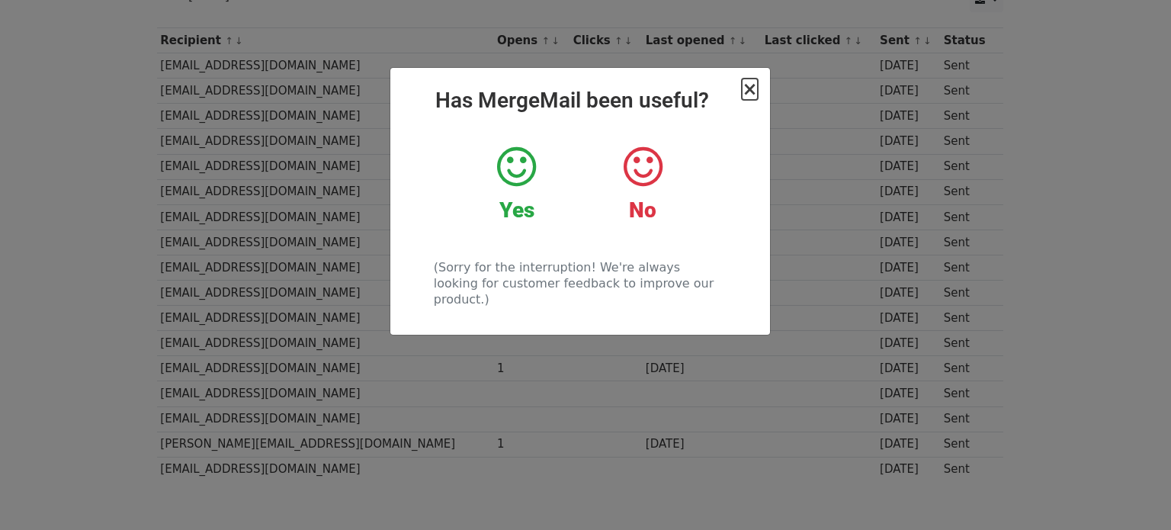  I want to click on a: Yes, so click(516, 184).